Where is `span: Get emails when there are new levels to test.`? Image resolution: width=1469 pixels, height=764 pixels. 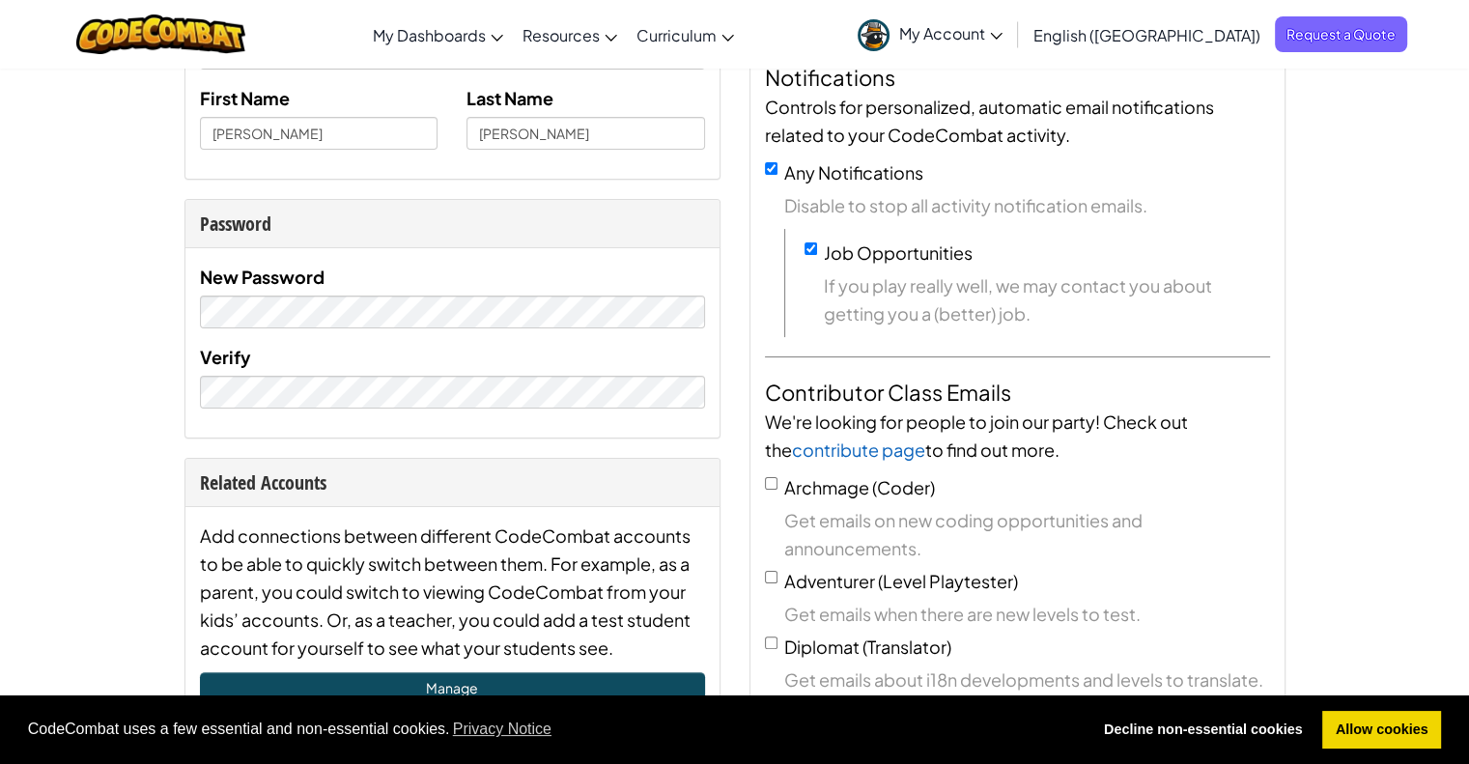
span: Get emails when there are new levels to test. is located at coordinates (1027, 613).